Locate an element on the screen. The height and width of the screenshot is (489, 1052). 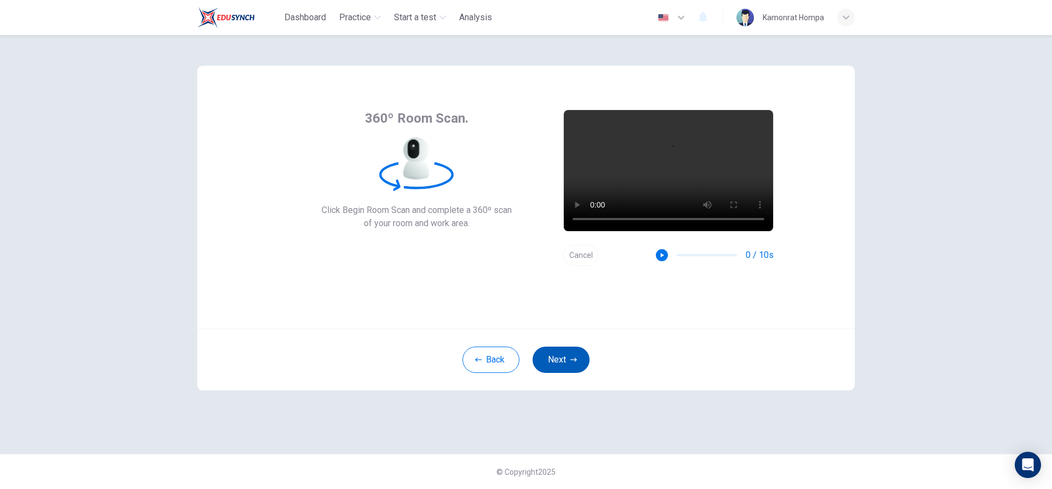
button: Dashboard is located at coordinates (305, 18).